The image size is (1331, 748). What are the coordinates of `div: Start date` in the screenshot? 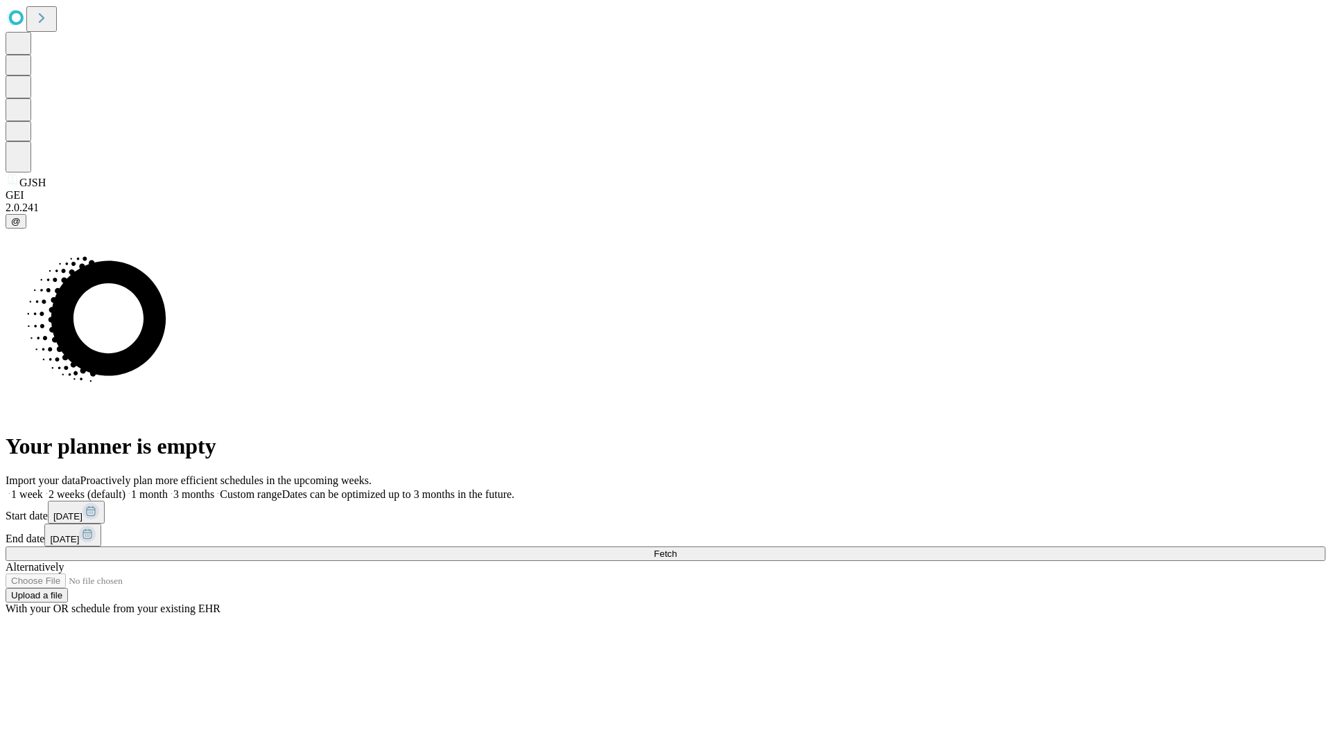 It's located at (665, 512).